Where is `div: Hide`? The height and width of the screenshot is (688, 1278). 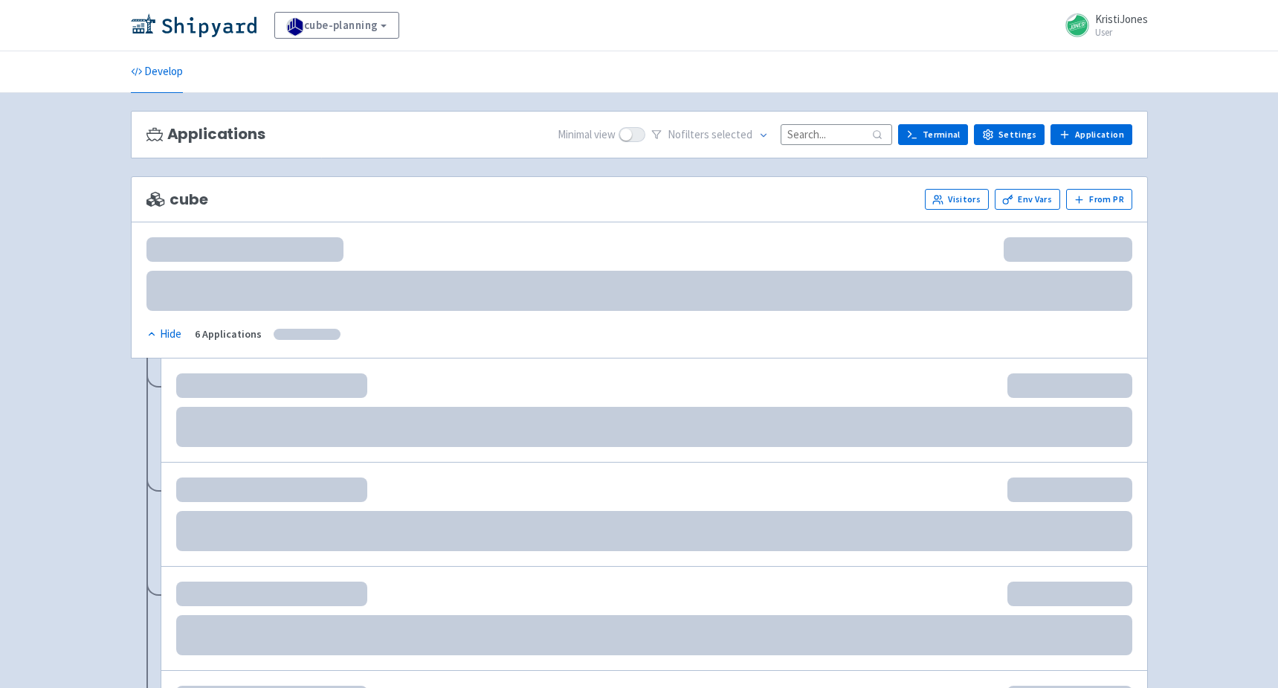
div: Hide is located at coordinates (164, 334).